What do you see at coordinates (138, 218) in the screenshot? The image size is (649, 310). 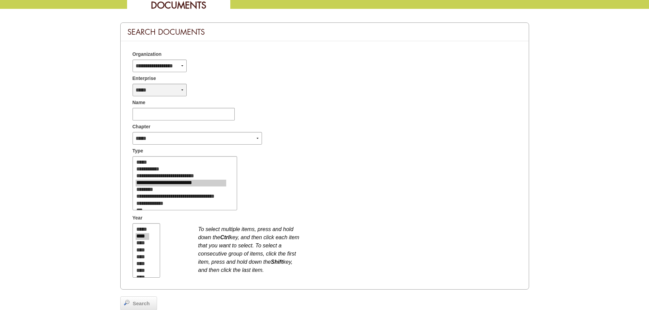 I see `span: Year` at bounding box center [138, 218].